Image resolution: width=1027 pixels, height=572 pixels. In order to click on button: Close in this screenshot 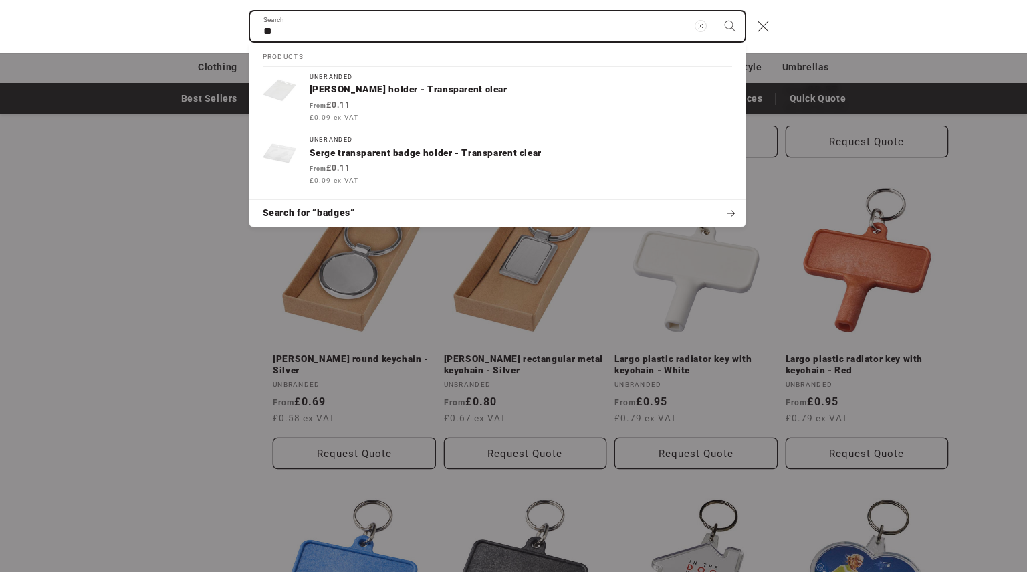, I will do `click(764, 27)`.